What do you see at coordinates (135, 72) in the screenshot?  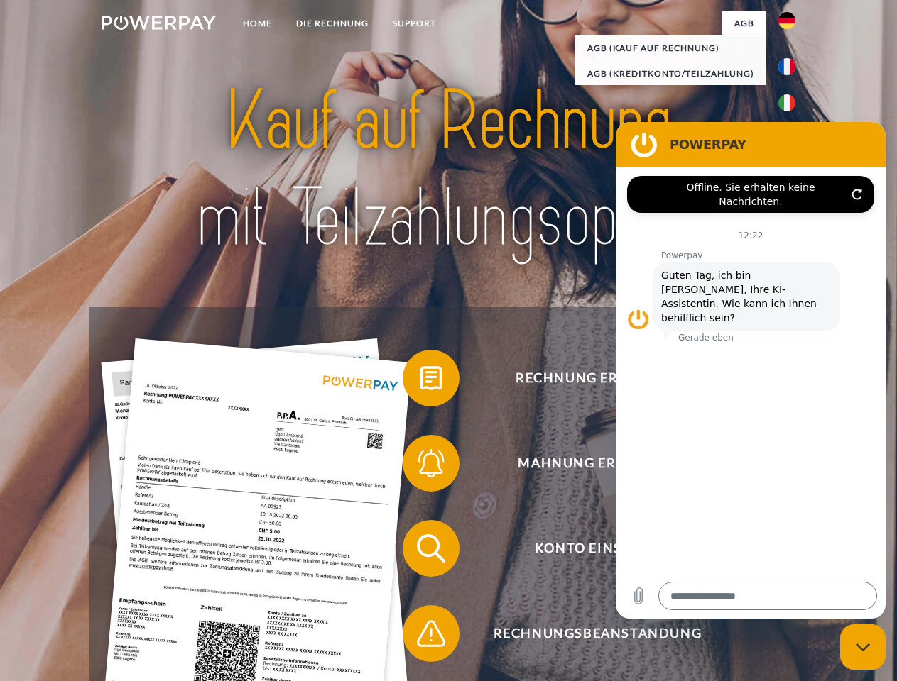 I see `label: Offline. Sie erhalten keine Nachrichten.` at bounding box center [135, 72].